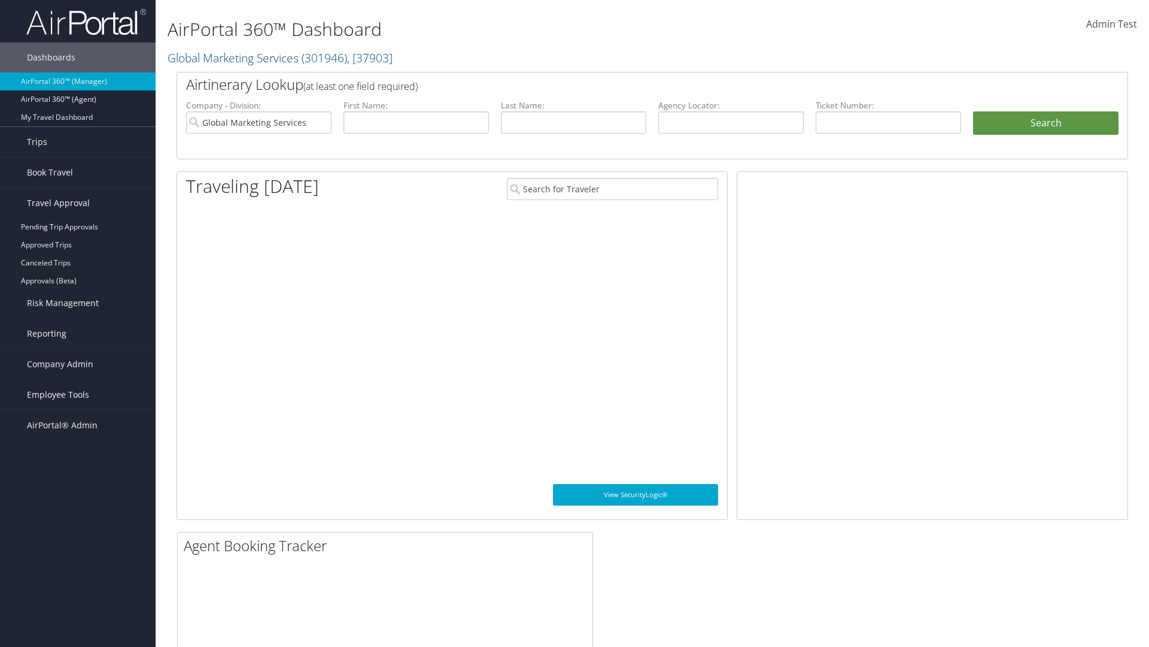 Image resolution: width=1149 pixels, height=647 pixels. What do you see at coordinates (731, 105) in the screenshot?
I see `label: Agency Locator:` at bounding box center [731, 105].